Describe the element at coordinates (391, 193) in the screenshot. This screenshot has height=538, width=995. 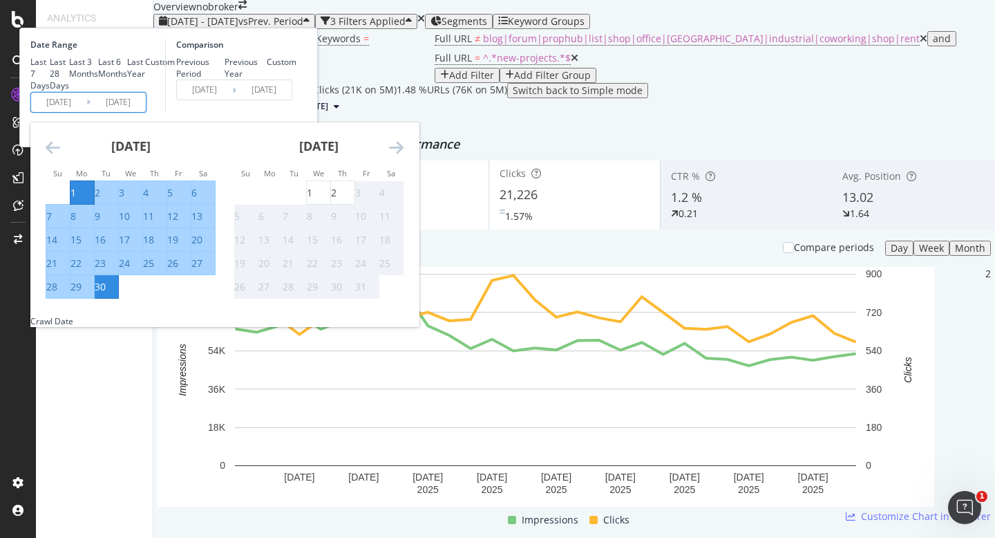
I see `td: Not available. Saturday, October 4, 2025` at that location.